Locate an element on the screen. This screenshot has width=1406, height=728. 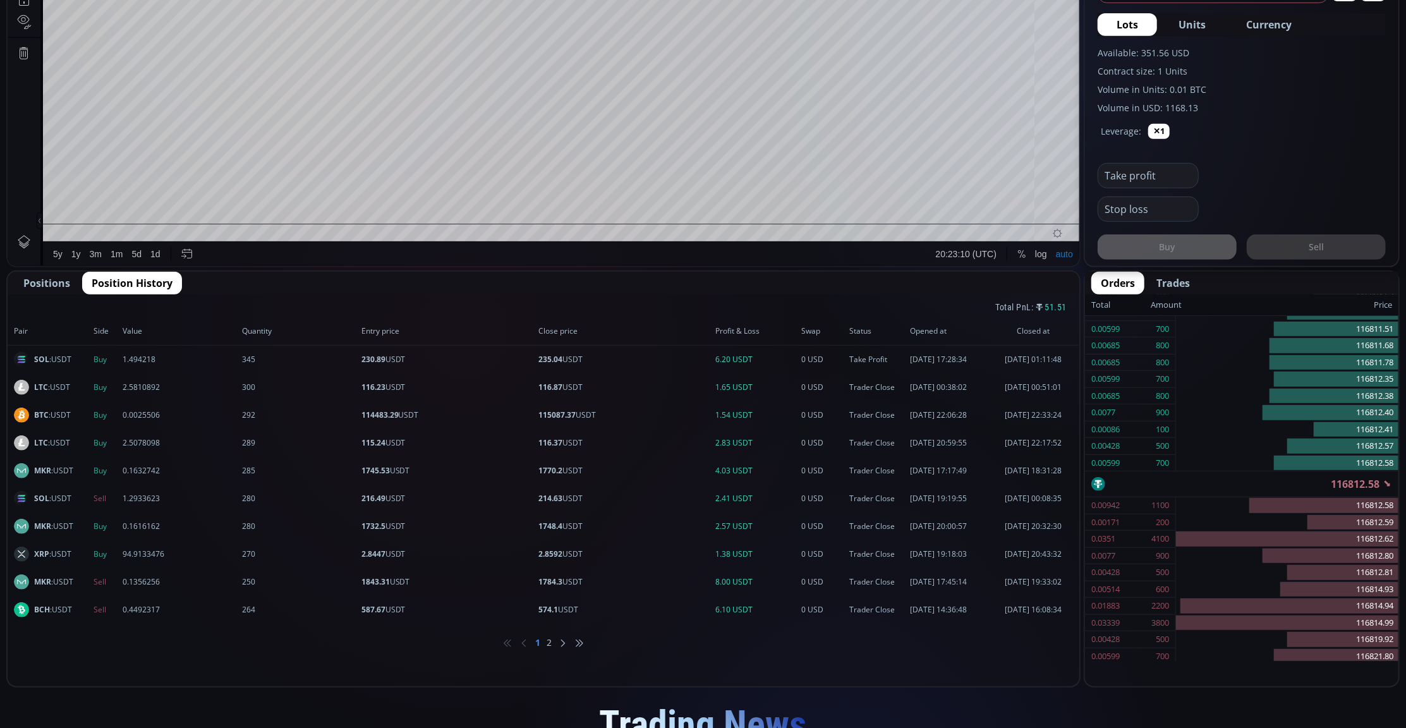
span: Currency is located at coordinates (1269, 25).